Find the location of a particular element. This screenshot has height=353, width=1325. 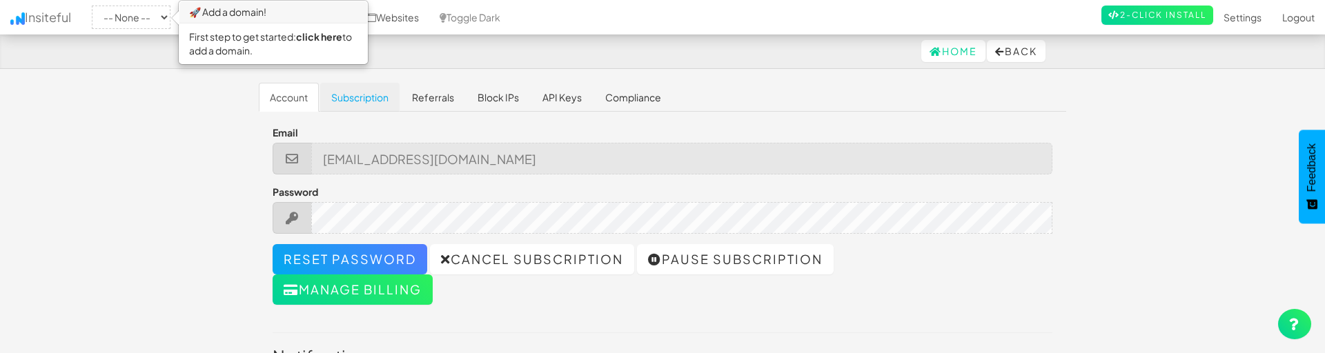

div: First step to get started: to add a domain. is located at coordinates (273, 43).